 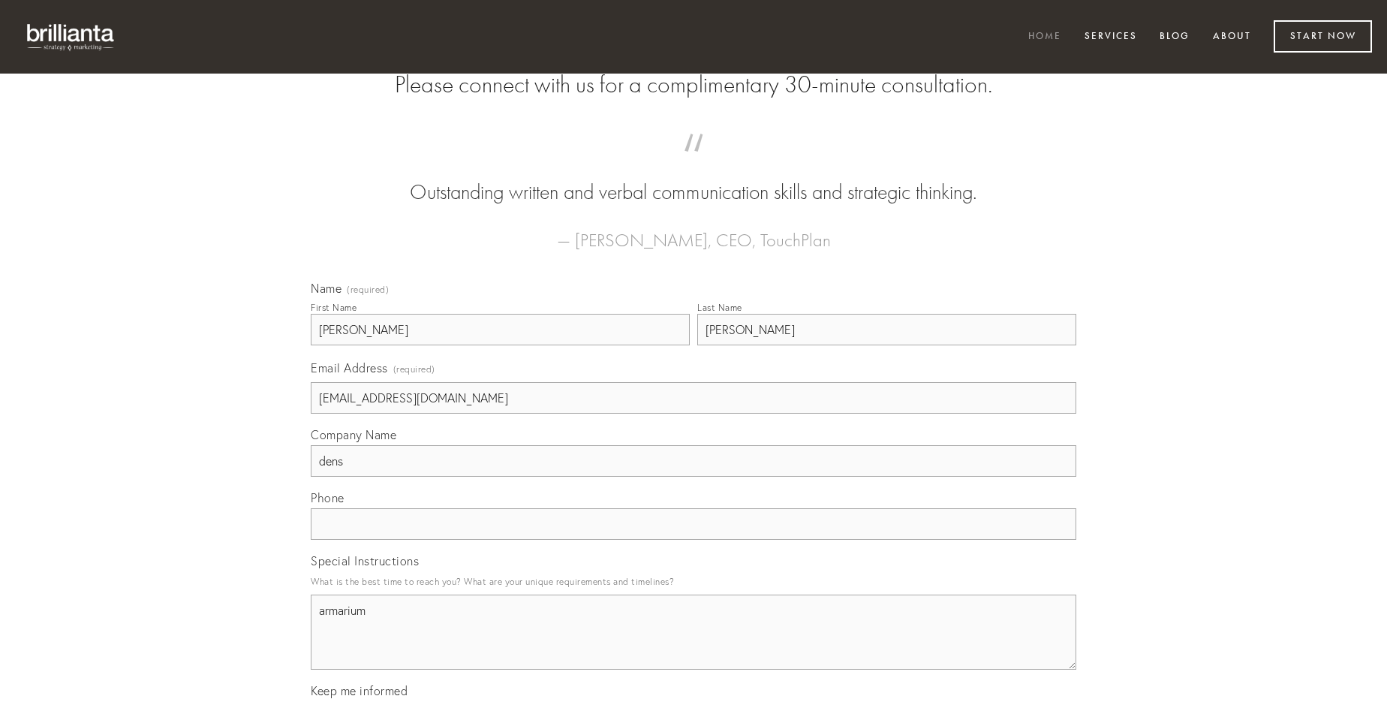 What do you see at coordinates (333, 307) in the screenshot?
I see `div: First Name` at bounding box center [333, 307].